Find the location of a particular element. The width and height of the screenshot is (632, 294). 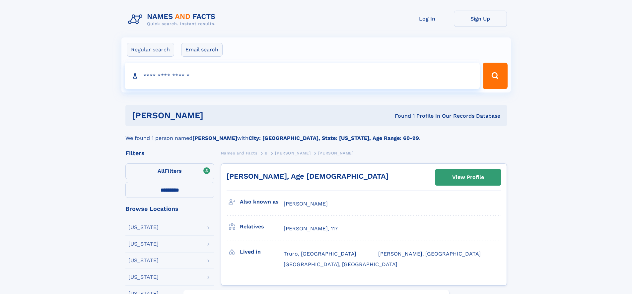

div: View Profile is located at coordinates (468, 178).